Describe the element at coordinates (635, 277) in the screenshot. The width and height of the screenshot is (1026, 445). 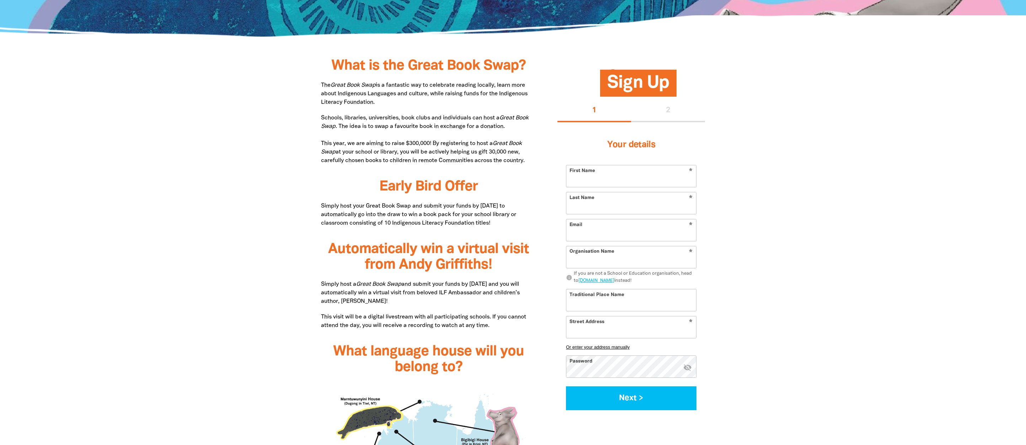
I see `div: If you are not a School or Education organisation, head to instead!` at that location.